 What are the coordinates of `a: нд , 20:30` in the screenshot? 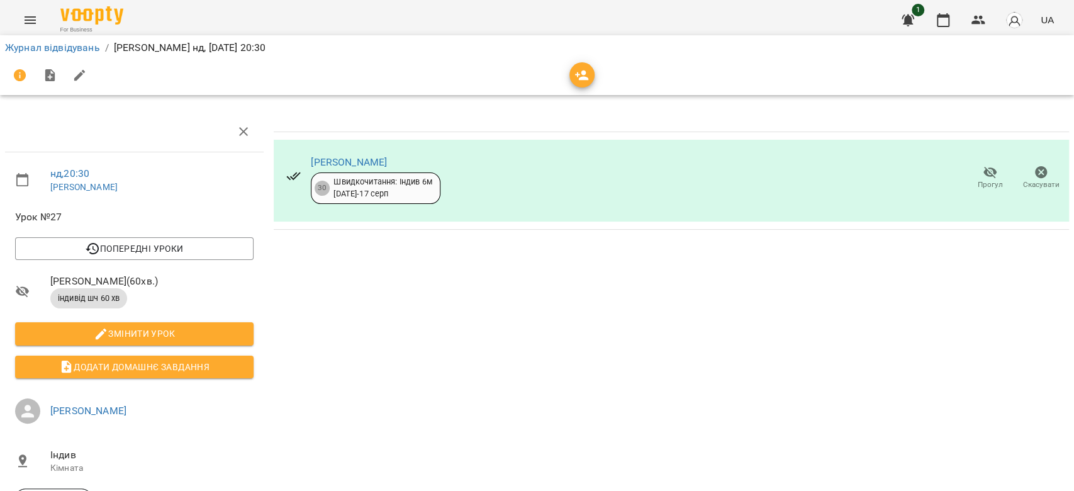 It's located at (70, 173).